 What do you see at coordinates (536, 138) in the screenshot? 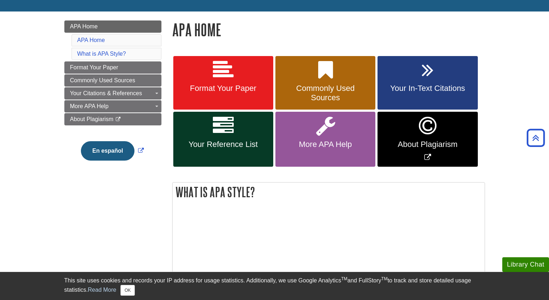
I see `a: Back to Top` at bounding box center [536, 138].